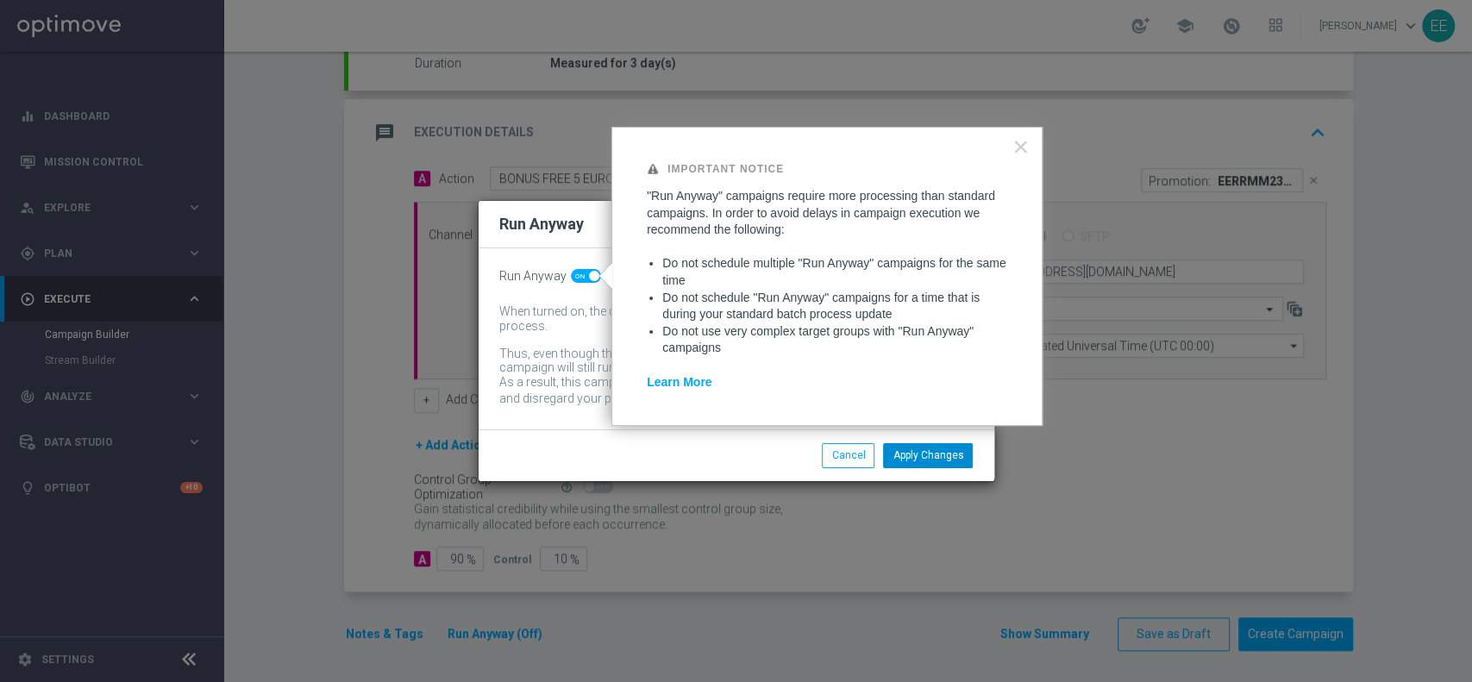 The width and height of the screenshot is (1472, 682). Describe the element at coordinates (835, 340) in the screenshot. I see `li: Do not use very complex target groups with "Run Anyway" campaigns` at that location.